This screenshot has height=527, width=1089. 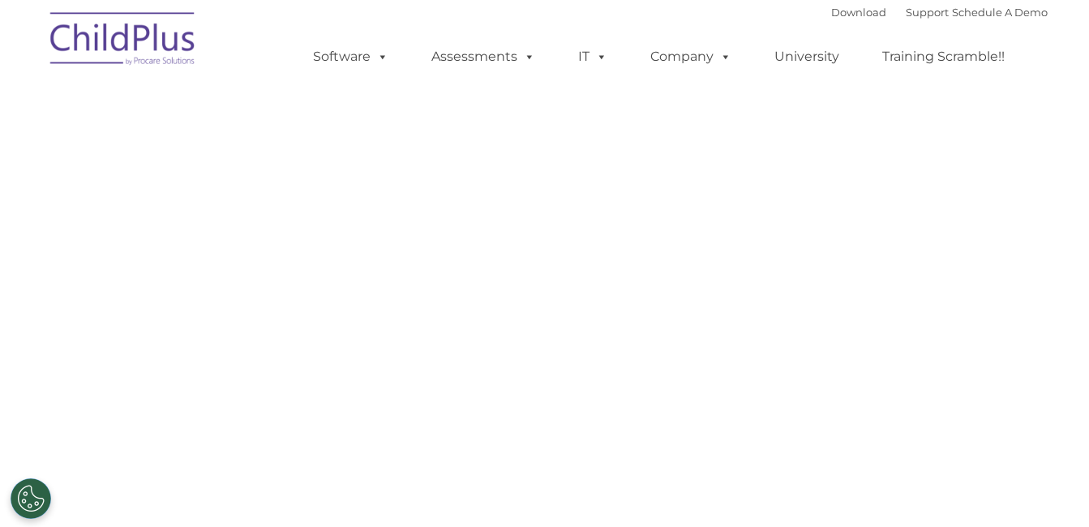 What do you see at coordinates (1000, 12) in the screenshot?
I see `a: Schedule A Demo` at bounding box center [1000, 12].